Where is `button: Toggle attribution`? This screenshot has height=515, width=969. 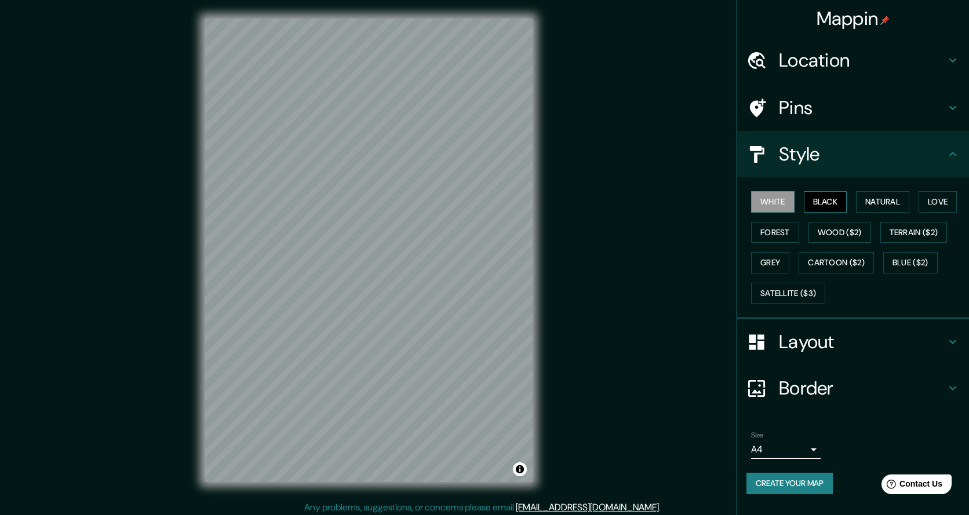
button: Toggle attribution is located at coordinates (520, 469).